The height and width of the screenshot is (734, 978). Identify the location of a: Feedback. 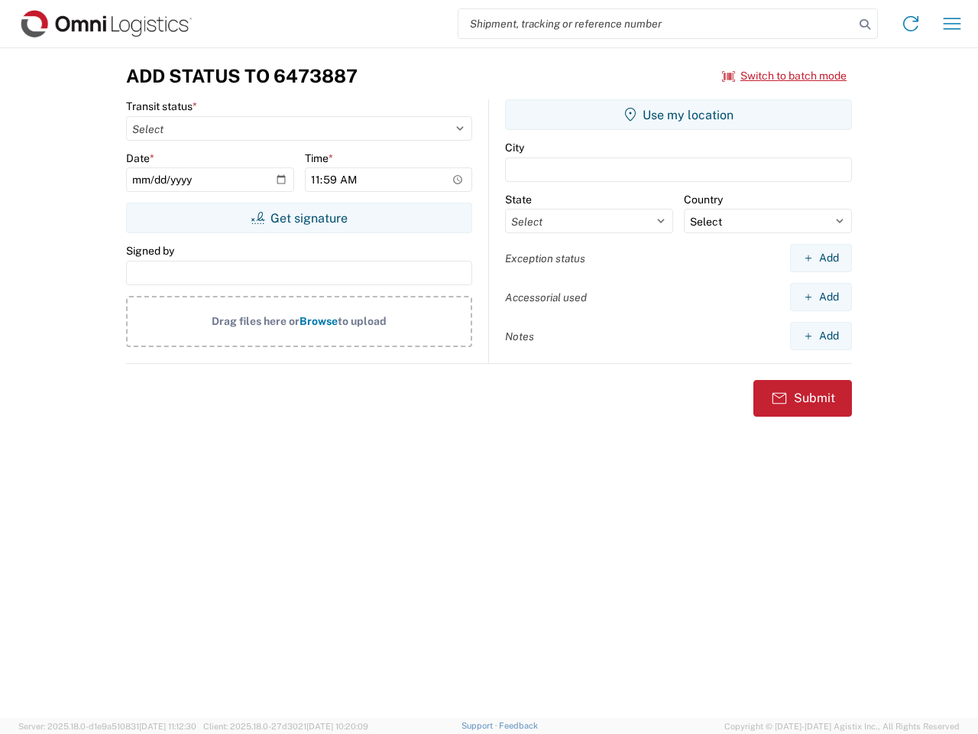
(518, 725).